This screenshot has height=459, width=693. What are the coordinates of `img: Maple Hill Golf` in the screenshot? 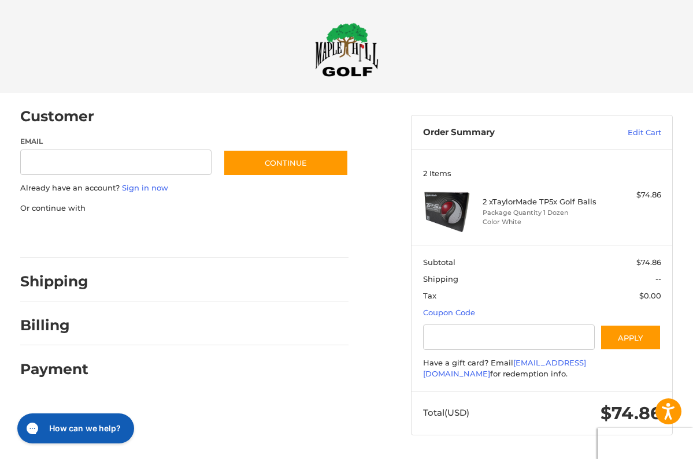 It's located at (347, 50).